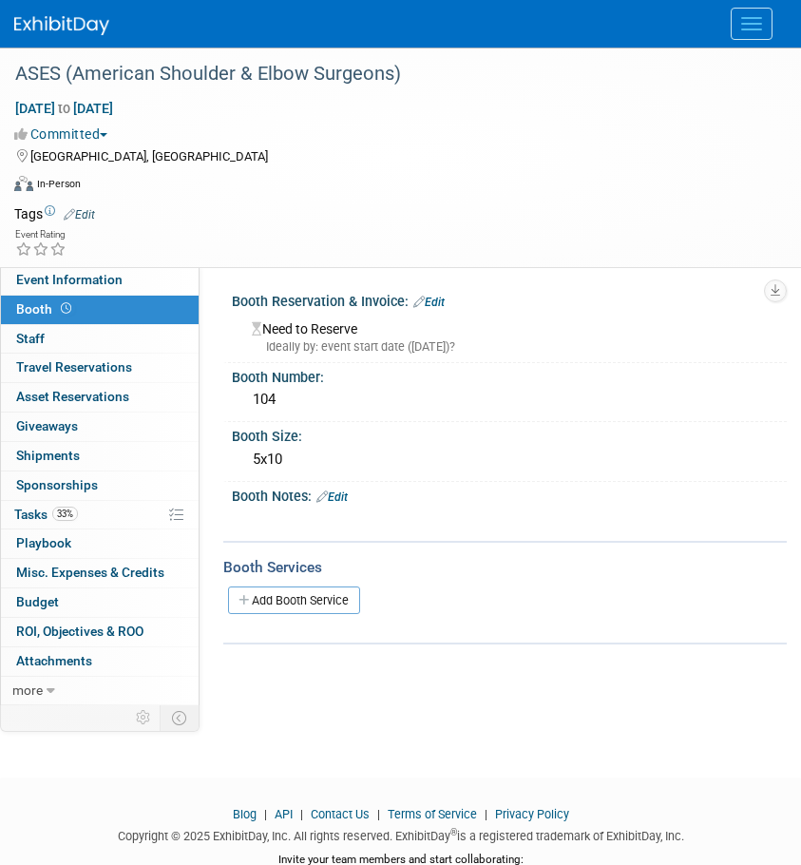  I want to click on div: Booth Size:, so click(509, 433).